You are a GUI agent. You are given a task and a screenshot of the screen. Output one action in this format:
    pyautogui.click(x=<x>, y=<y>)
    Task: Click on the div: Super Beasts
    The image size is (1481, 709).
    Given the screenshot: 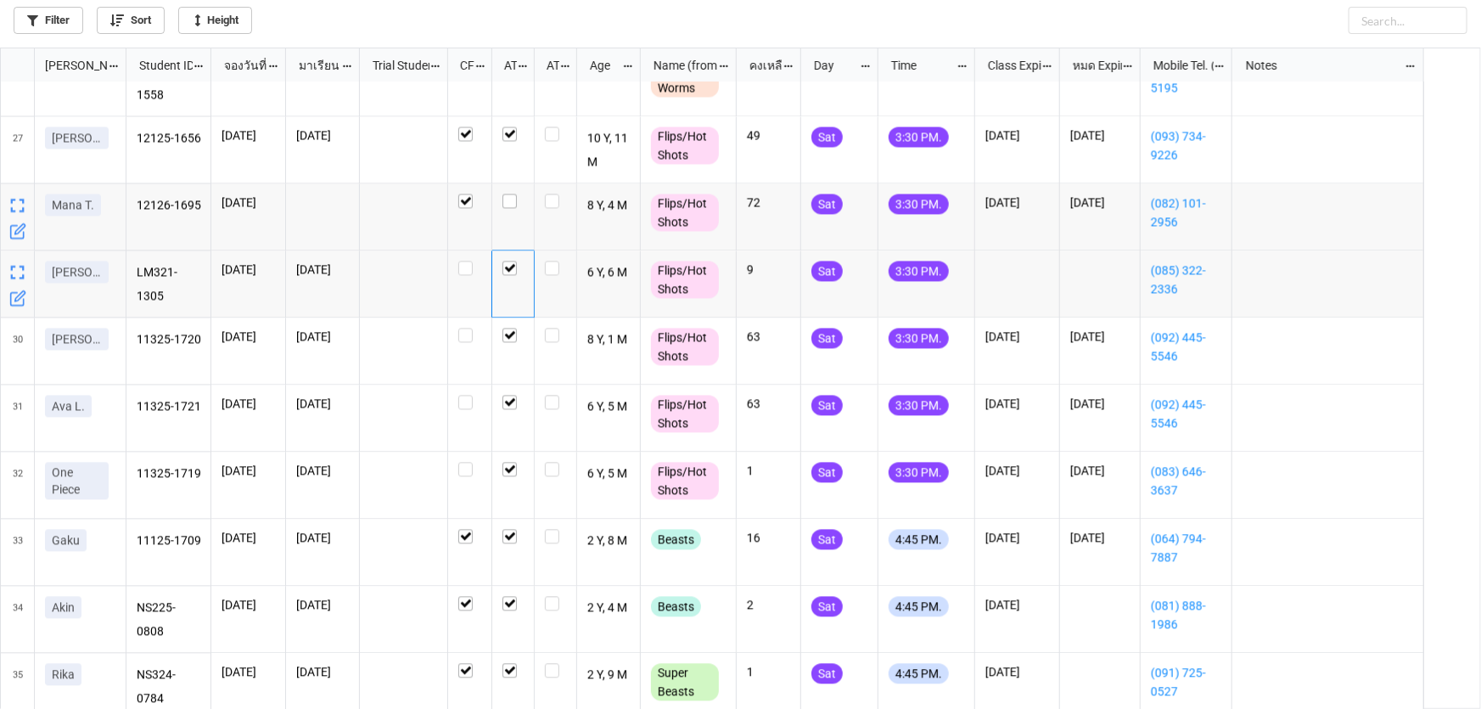 What is the action you would take?
    pyautogui.click(x=685, y=682)
    